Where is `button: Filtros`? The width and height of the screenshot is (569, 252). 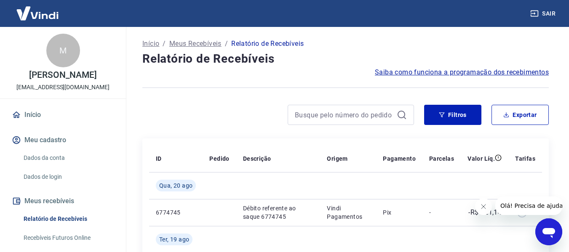 button: Filtros is located at coordinates (453, 115).